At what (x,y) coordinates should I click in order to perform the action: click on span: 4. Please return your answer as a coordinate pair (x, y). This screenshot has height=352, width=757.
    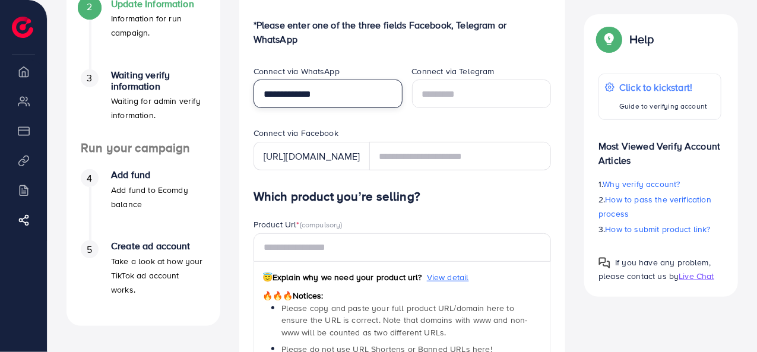
    Looking at the image, I should click on (89, 178).